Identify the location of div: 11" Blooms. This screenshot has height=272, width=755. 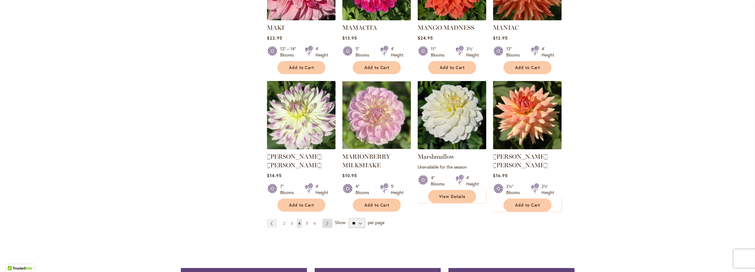
(439, 52).